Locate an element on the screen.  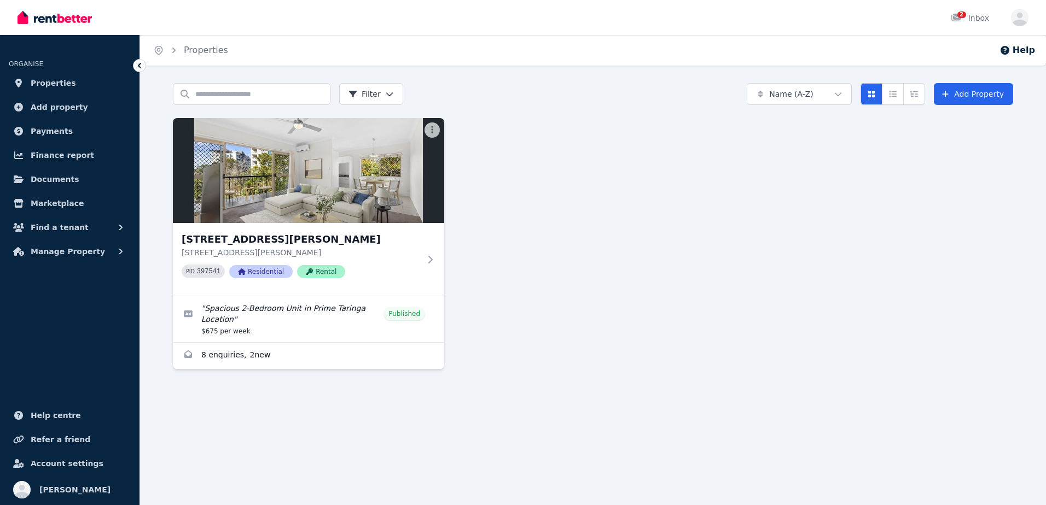
a: Marketplace is located at coordinates (69, 203).